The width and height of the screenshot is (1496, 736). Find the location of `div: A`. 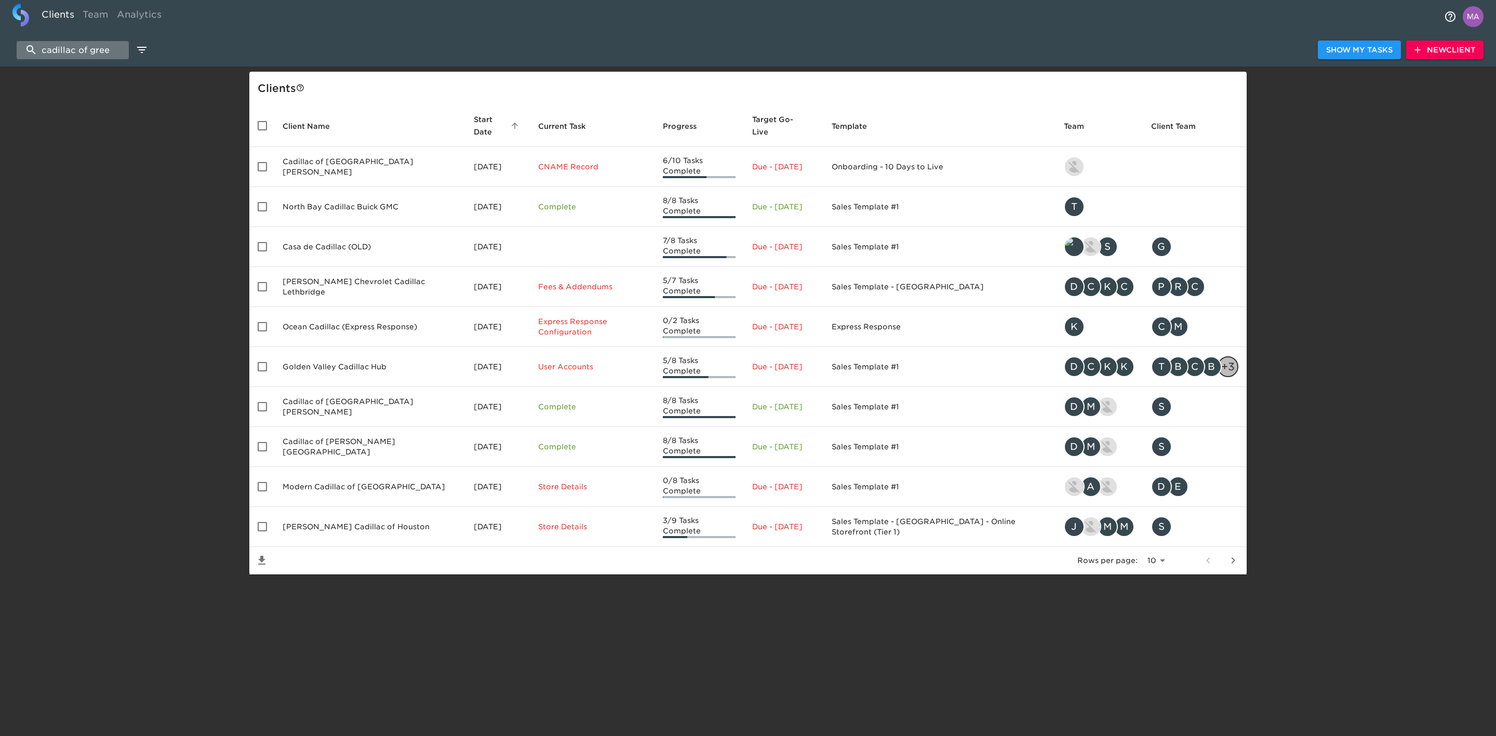

div: A is located at coordinates (1091, 487).